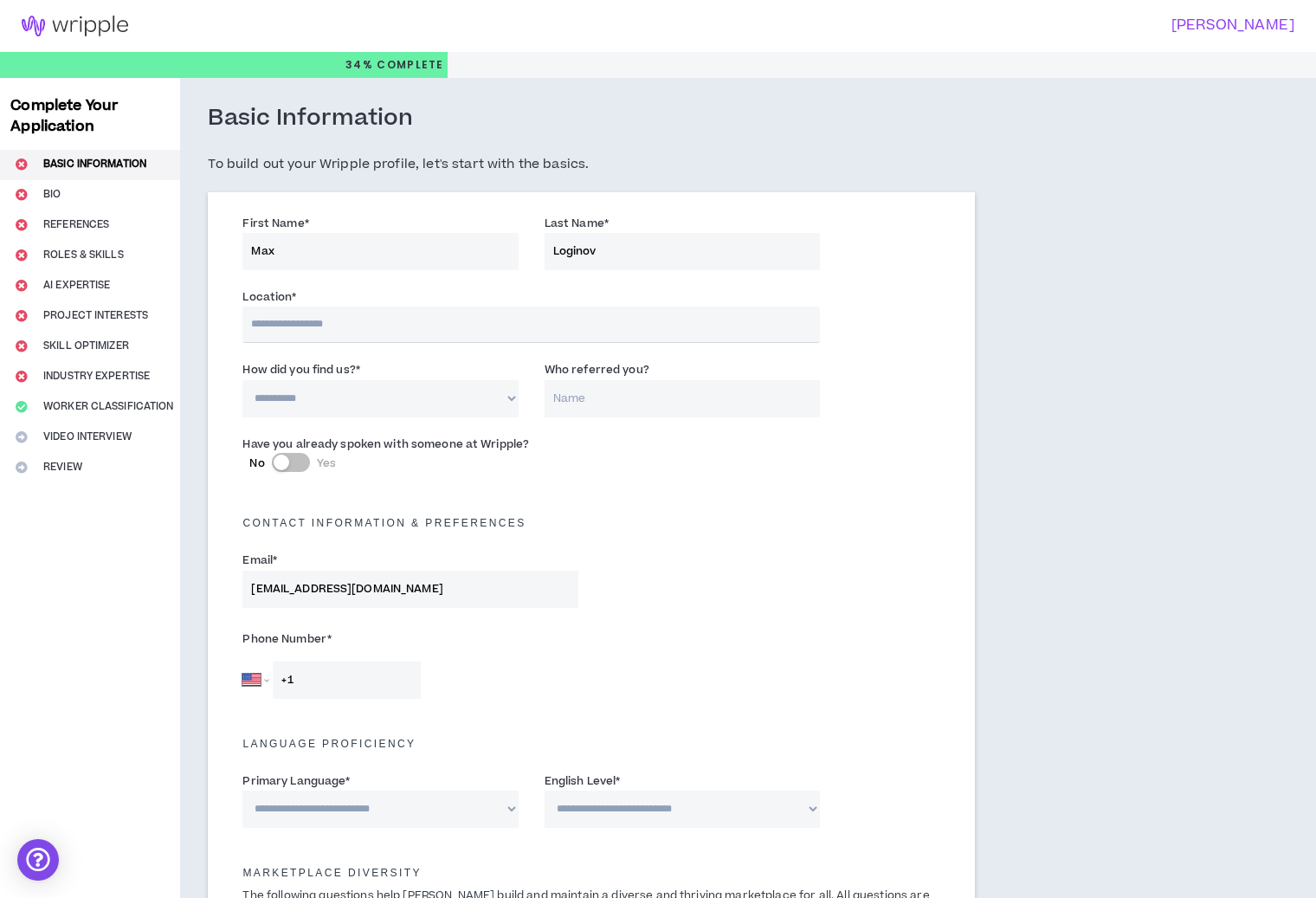 This screenshot has width=1316, height=898. I want to click on input: First Name, so click(380, 251).